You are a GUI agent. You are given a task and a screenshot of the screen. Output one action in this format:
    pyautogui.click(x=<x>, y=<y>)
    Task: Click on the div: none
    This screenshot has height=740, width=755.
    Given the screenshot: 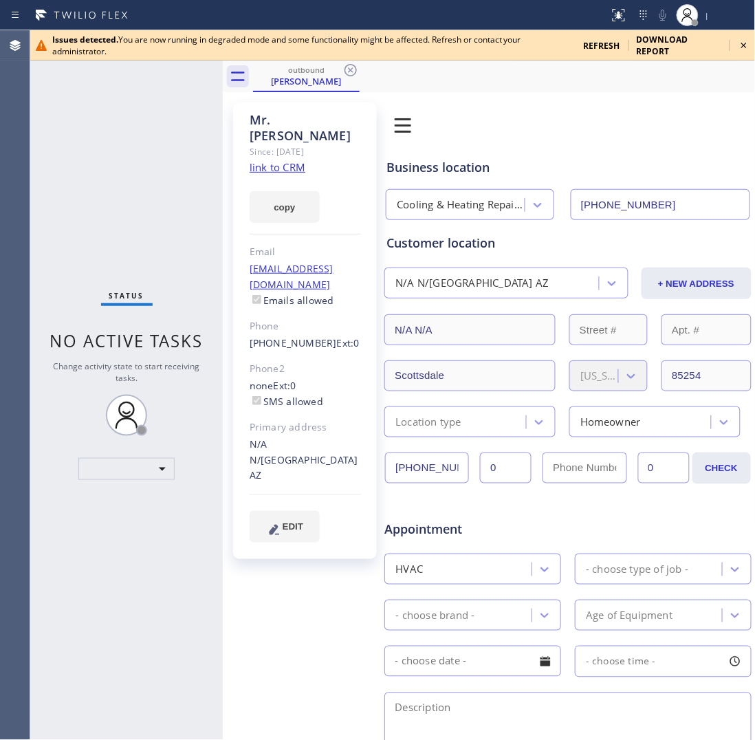 What is the action you would take?
    pyautogui.click(x=306, y=394)
    